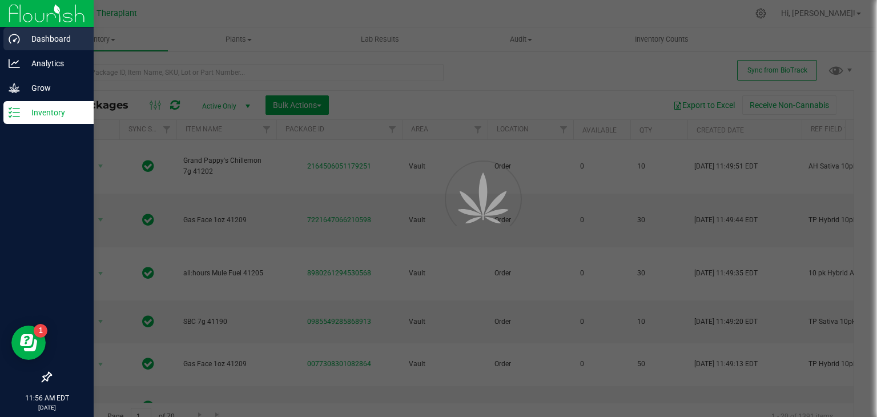 The image size is (877, 417). Describe the element at coordinates (54, 113) in the screenshot. I see `p: Inventory` at that location.